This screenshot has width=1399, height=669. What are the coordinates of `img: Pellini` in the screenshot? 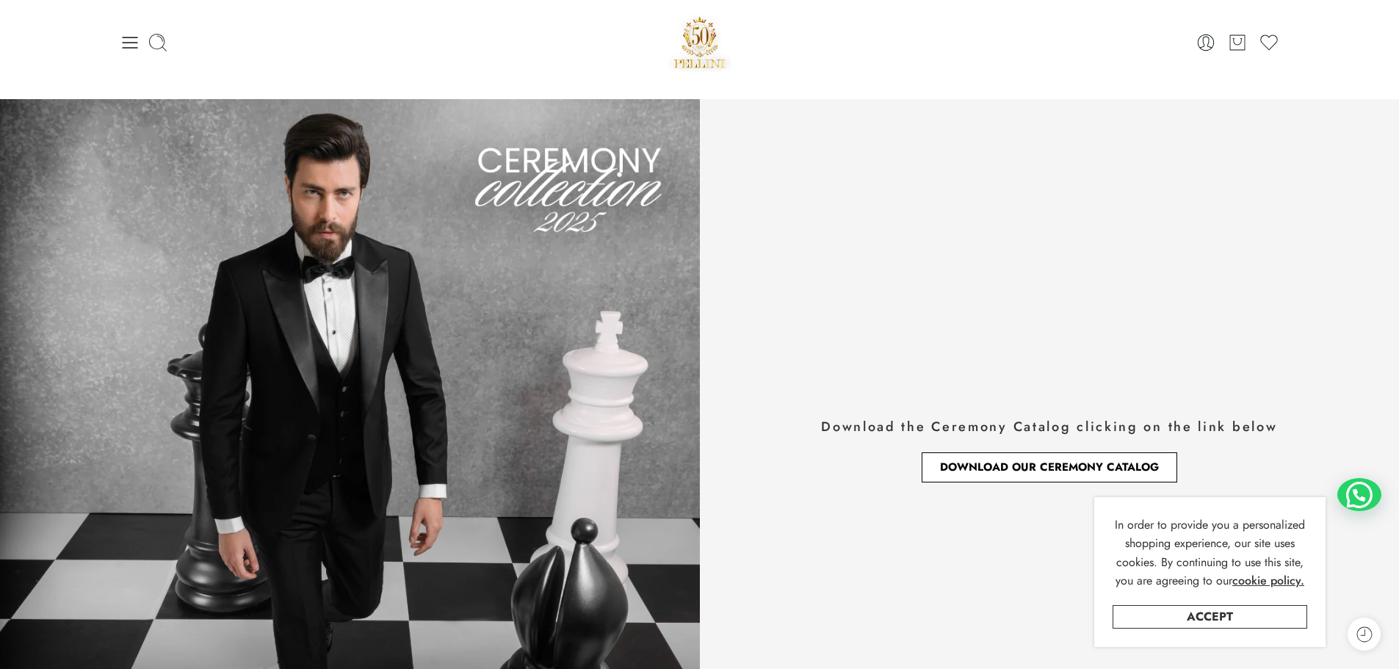 It's located at (700, 42).